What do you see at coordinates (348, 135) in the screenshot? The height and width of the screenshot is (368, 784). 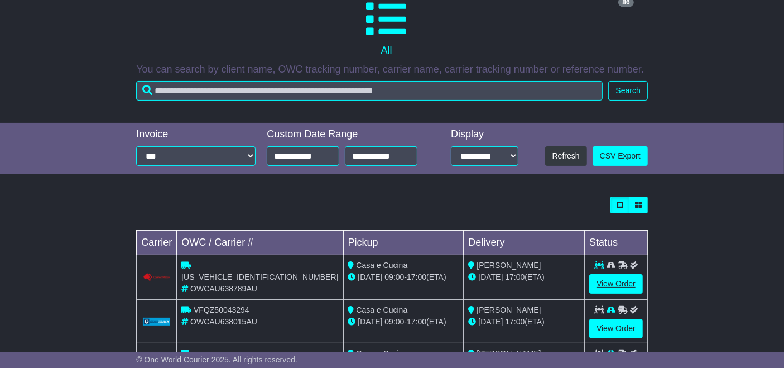 I see `div: Custom Date Range` at bounding box center [348, 135].